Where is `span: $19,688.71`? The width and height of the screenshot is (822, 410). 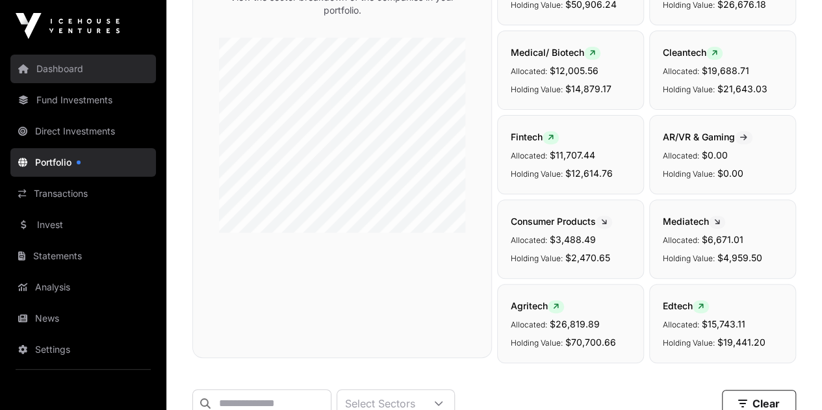 span: $19,688.71 is located at coordinates (725, 70).